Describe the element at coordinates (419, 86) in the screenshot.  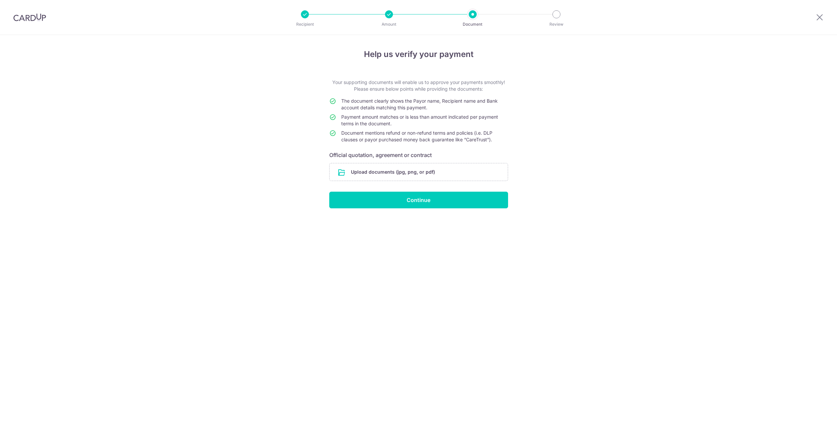
I see `p: Your supporting documents will enable us to approve your payments smoothly! Please ensure below p...` at that location.